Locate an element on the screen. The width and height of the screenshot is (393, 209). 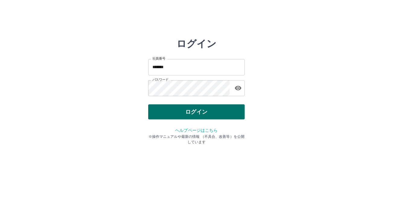
a: ヘルプページはこちら is located at coordinates (196, 130).